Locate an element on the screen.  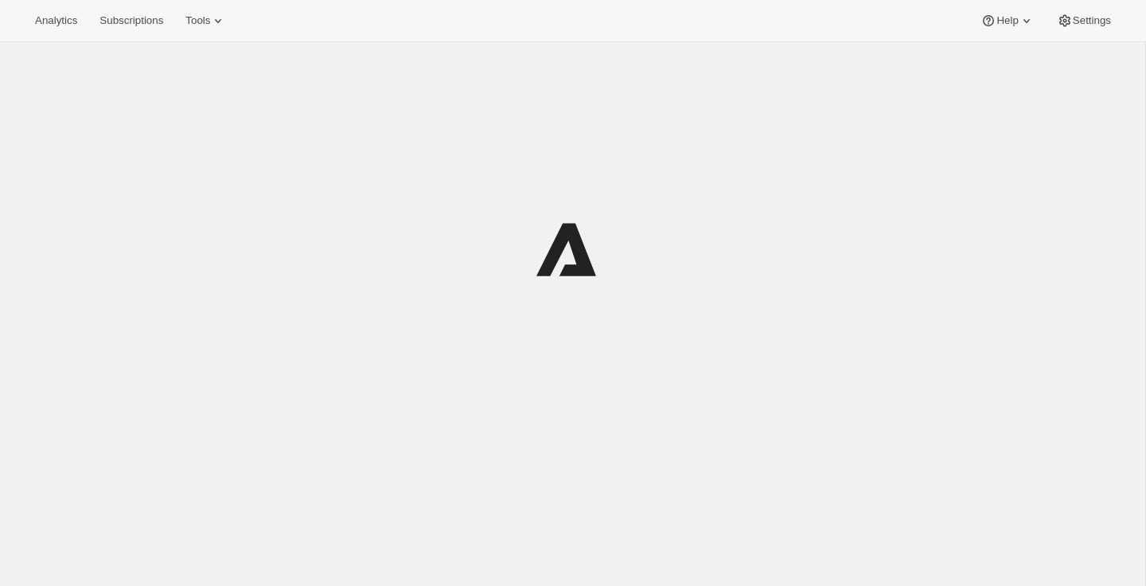
button: Subscriptions is located at coordinates (131, 21).